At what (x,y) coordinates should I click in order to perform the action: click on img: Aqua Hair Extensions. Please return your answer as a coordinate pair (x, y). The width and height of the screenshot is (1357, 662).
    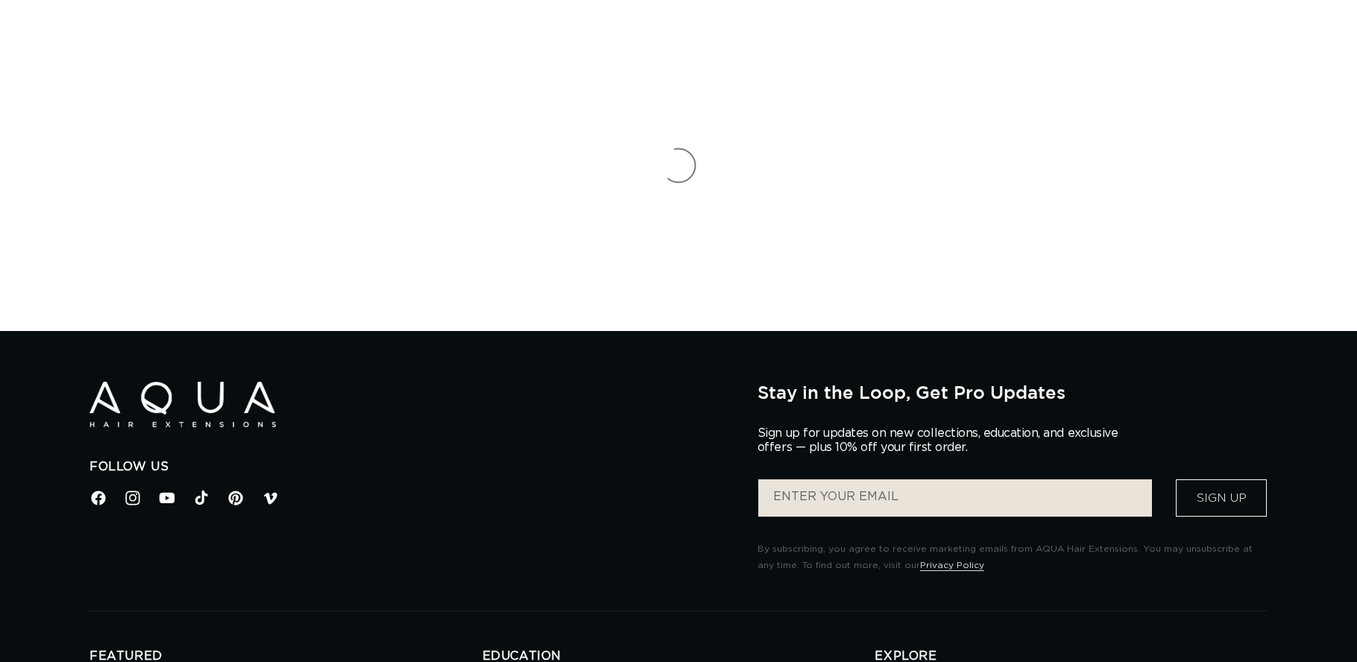
    Looking at the image, I should click on (183, 404).